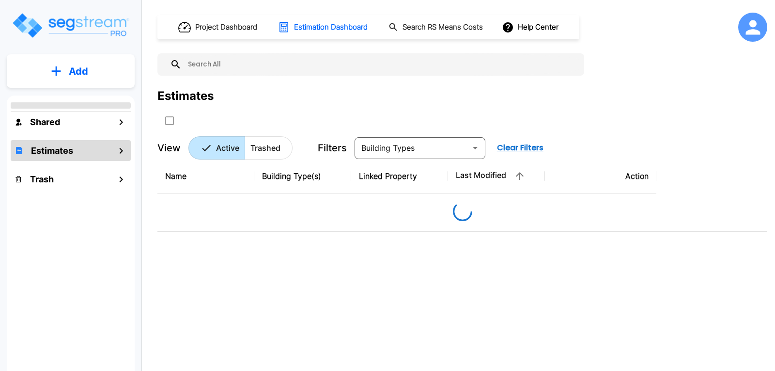 Image resolution: width=775 pixels, height=371 pixels. I want to click on p: Trashed, so click(266, 148).